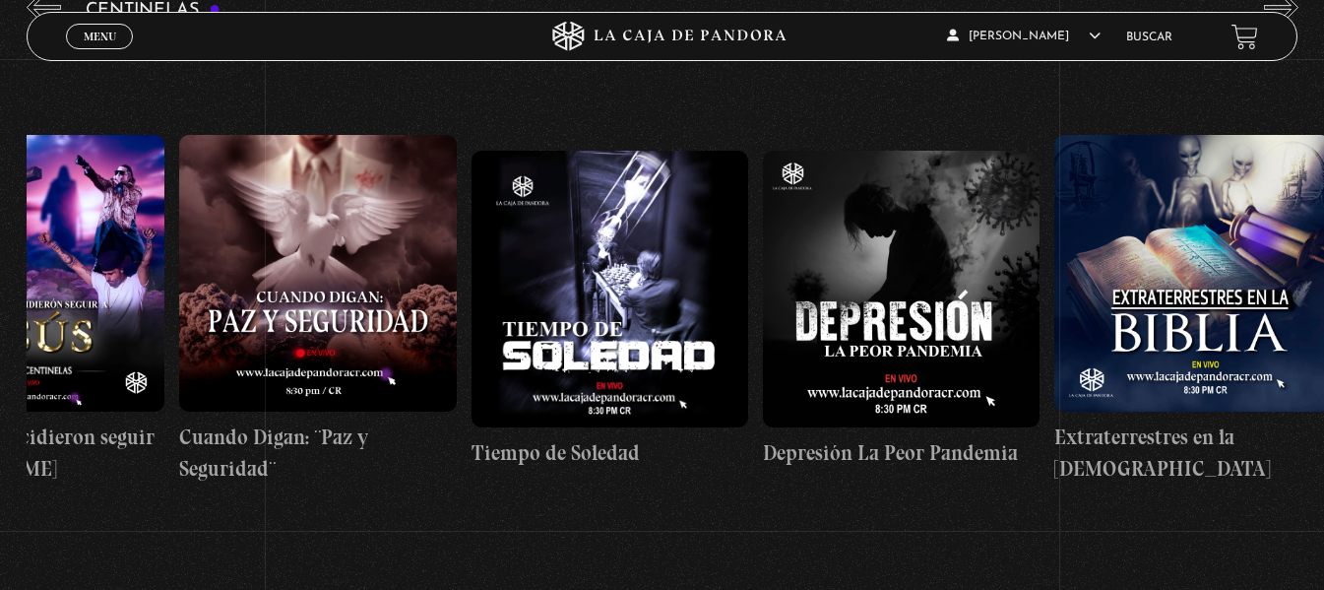 The image size is (1324, 590). Describe the element at coordinates (317, 452) in the screenshot. I see `h4: Cuando Digan: ¨Paz y Seguridad¨` at that location.